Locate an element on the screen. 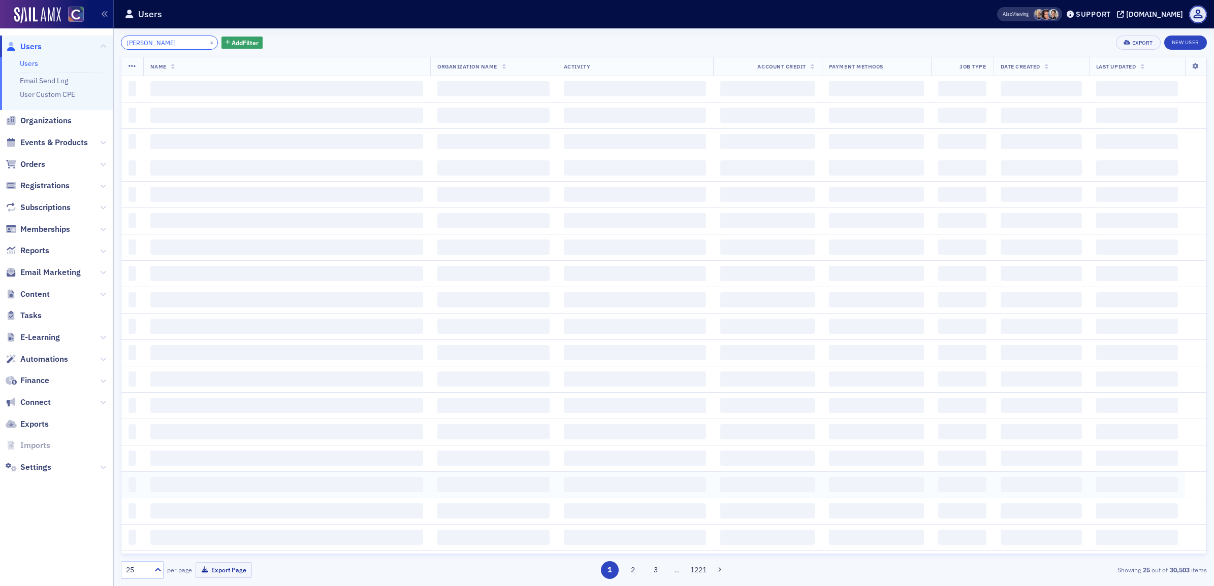  span: Memberships is located at coordinates (45, 230).